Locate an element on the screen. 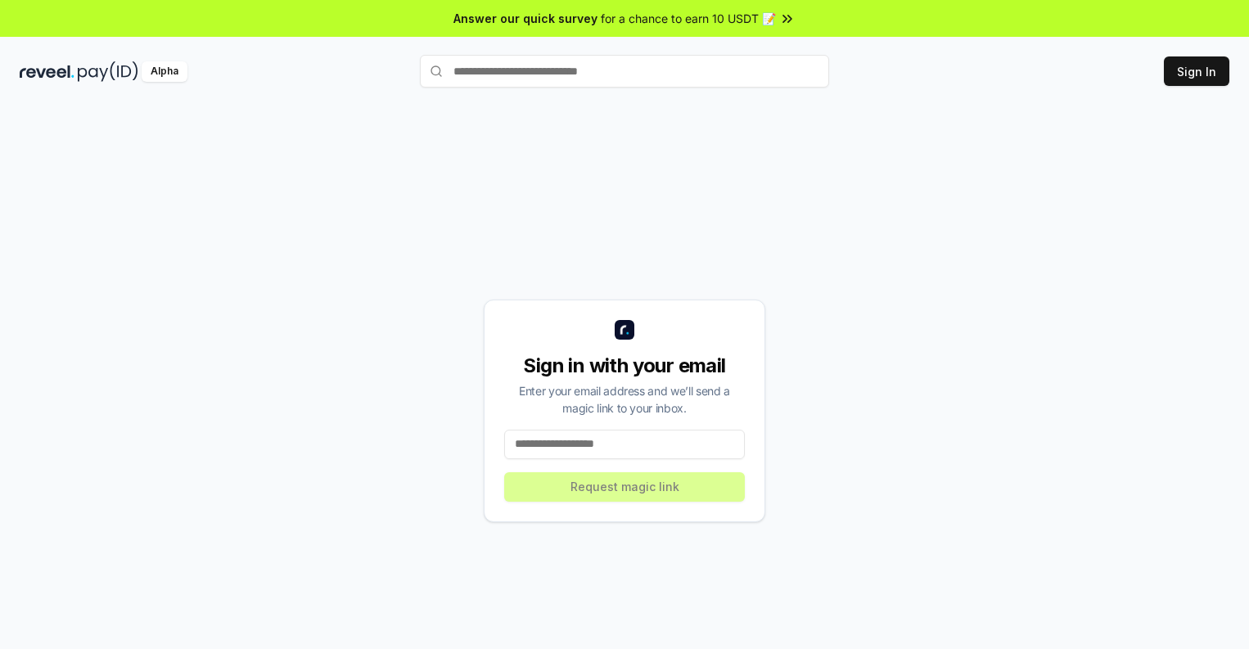 The width and height of the screenshot is (1249, 649). div: Enter your email address and we’ll send a magic link to your inbox. is located at coordinates (624, 399).